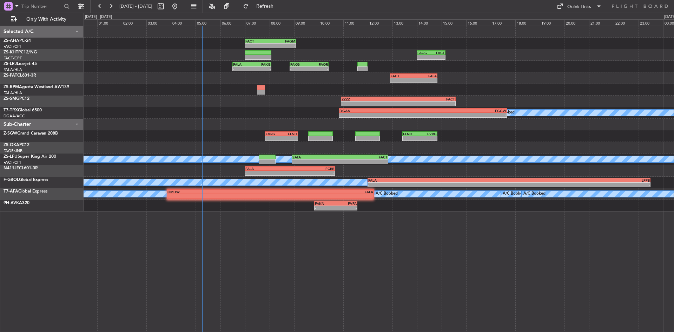 The height and width of the screenshot is (332, 674). Describe the element at coordinates (601, 22) in the screenshot. I see `div: 21:00` at that location.